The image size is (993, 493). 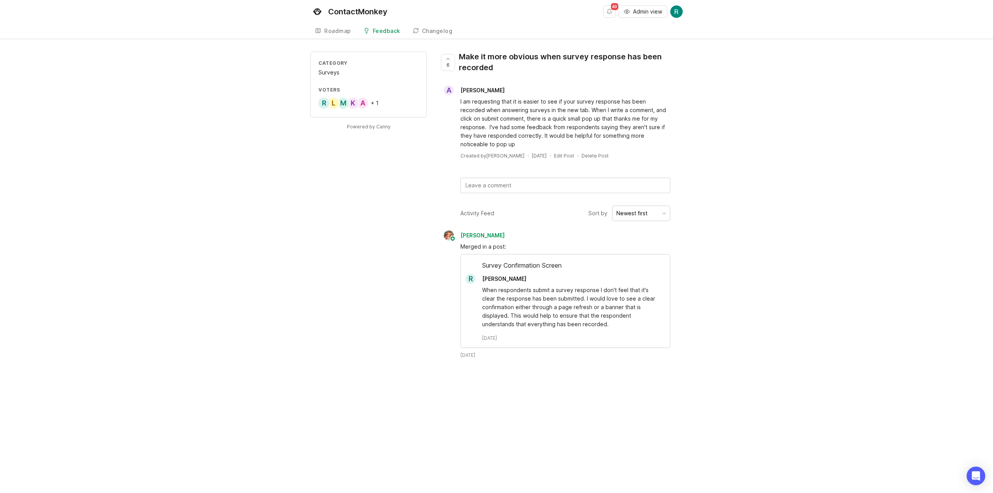 I want to click on div: Category, so click(x=369, y=63).